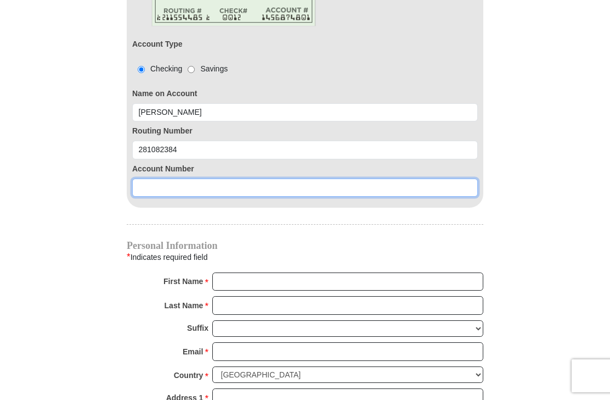 The width and height of the screenshot is (610, 400). Describe the element at coordinates (189, 375) in the screenshot. I see `strong: Country` at that location.